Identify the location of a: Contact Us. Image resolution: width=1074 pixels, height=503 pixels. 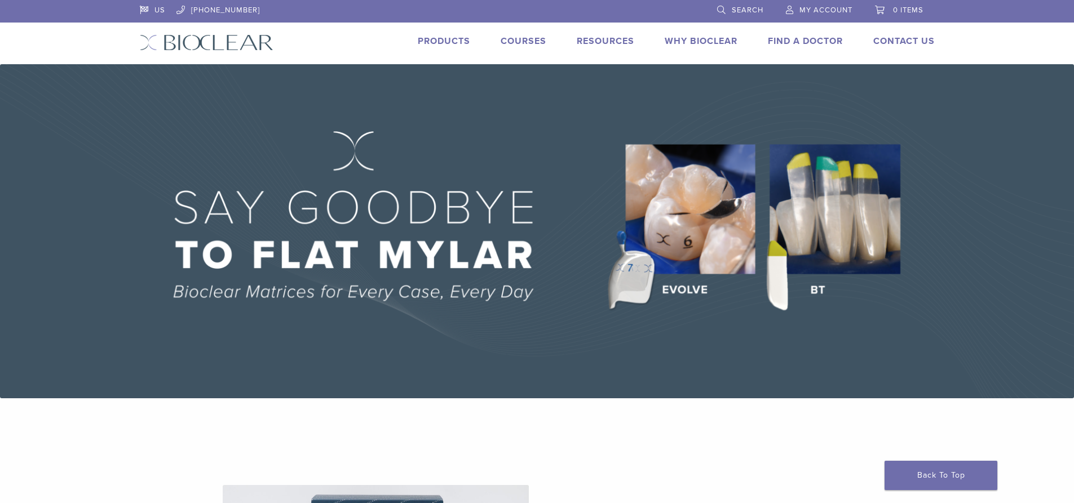
(904, 41).